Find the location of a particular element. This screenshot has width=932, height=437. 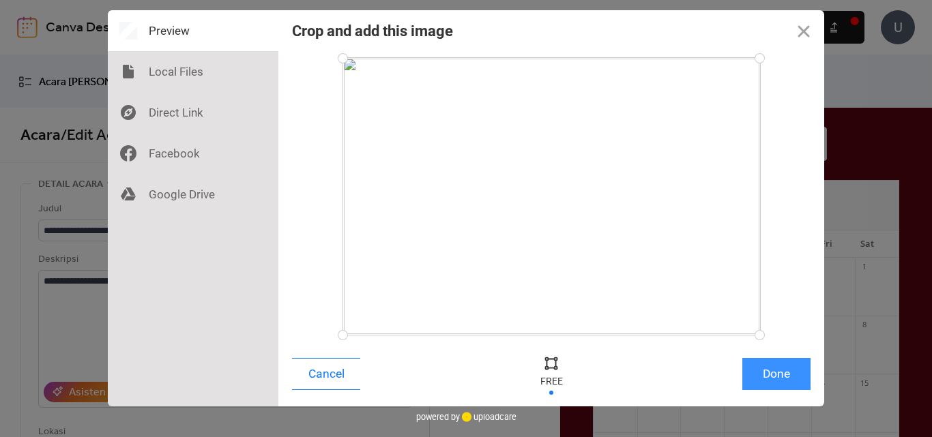

button: Done is located at coordinates (776, 374).